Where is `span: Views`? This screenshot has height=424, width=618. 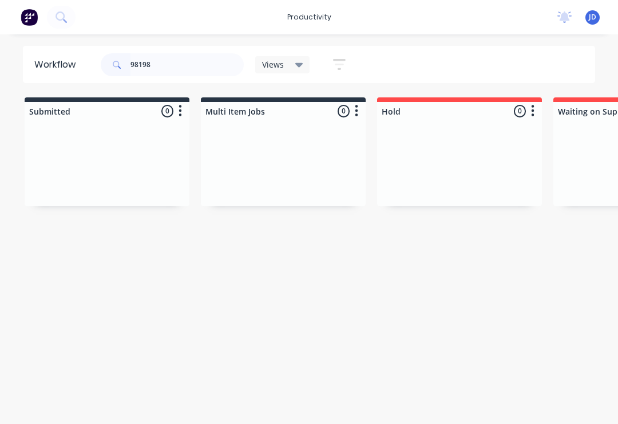
span: Views is located at coordinates (273, 64).